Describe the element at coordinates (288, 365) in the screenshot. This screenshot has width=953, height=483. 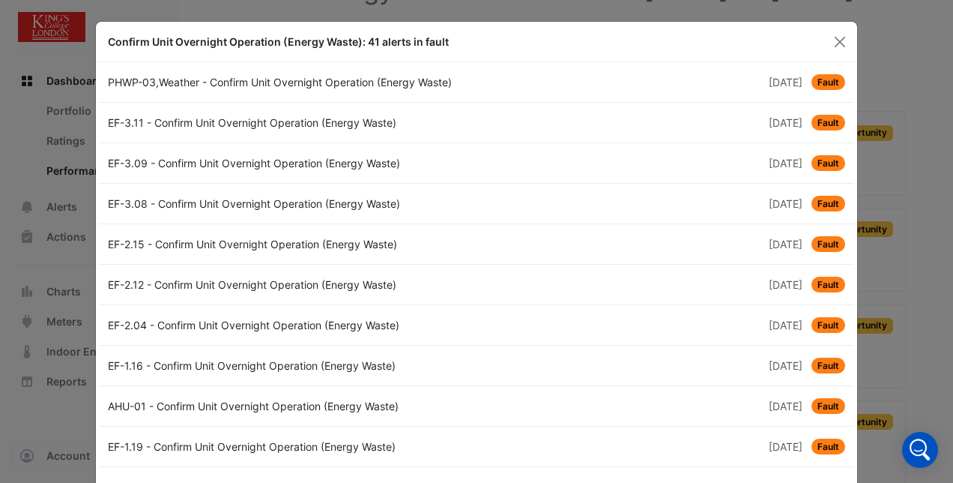
I see `div: EF-1.16 - Confirm Unit Overnight Operation (Energy Waste)` at that location.